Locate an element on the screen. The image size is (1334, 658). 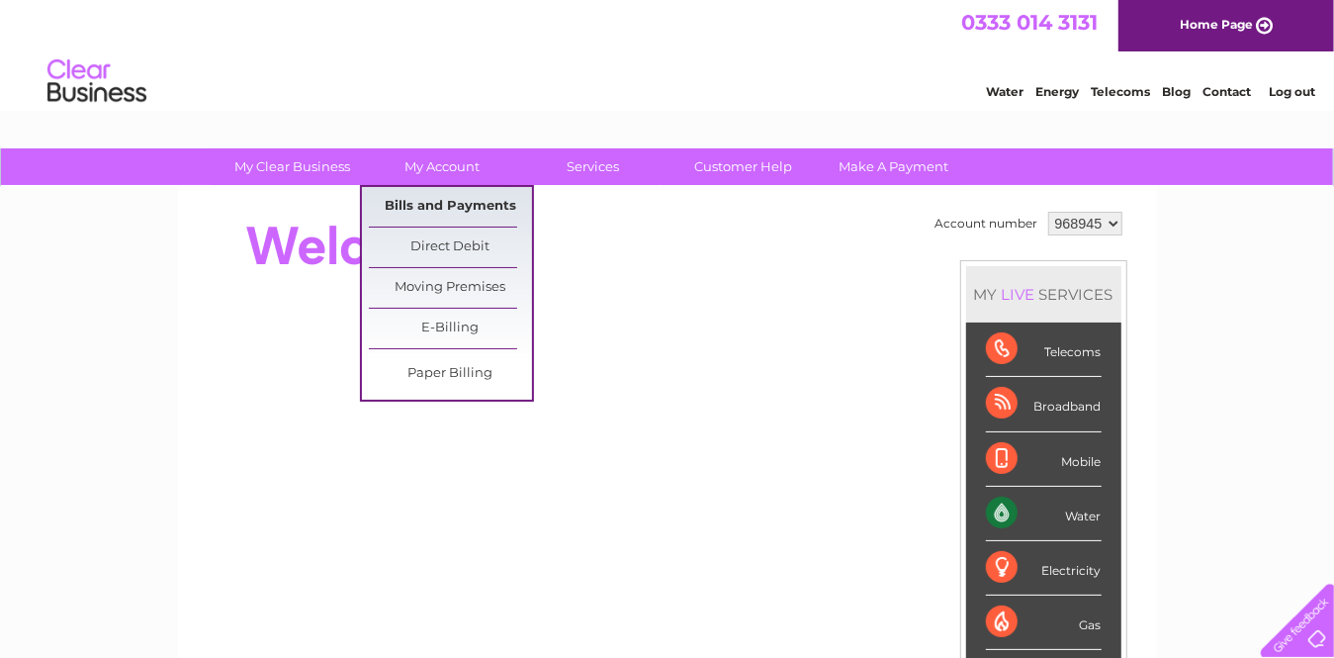
div: Telecoms is located at coordinates (1043, 349).